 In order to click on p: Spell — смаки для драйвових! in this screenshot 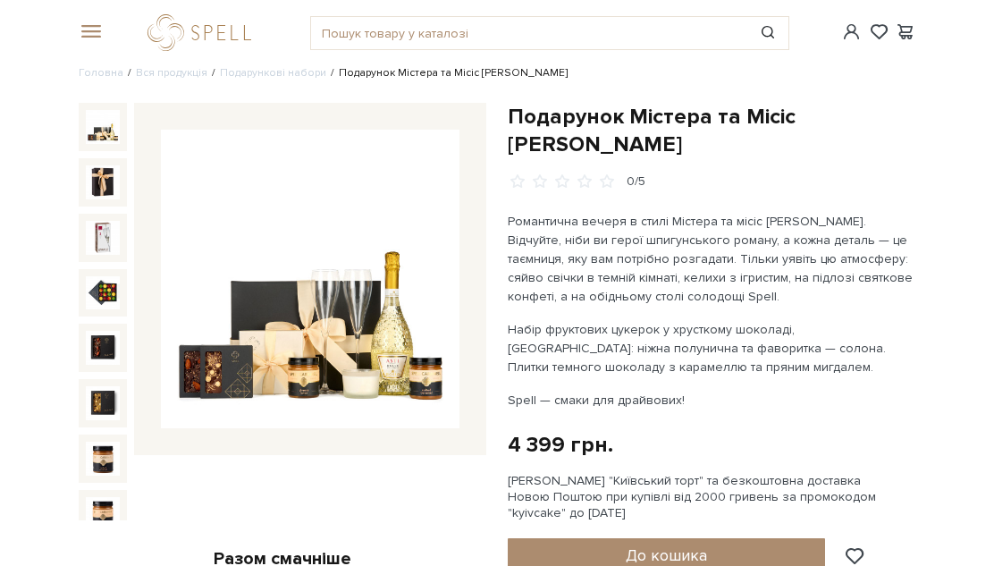, I will do `click(712, 400)`.